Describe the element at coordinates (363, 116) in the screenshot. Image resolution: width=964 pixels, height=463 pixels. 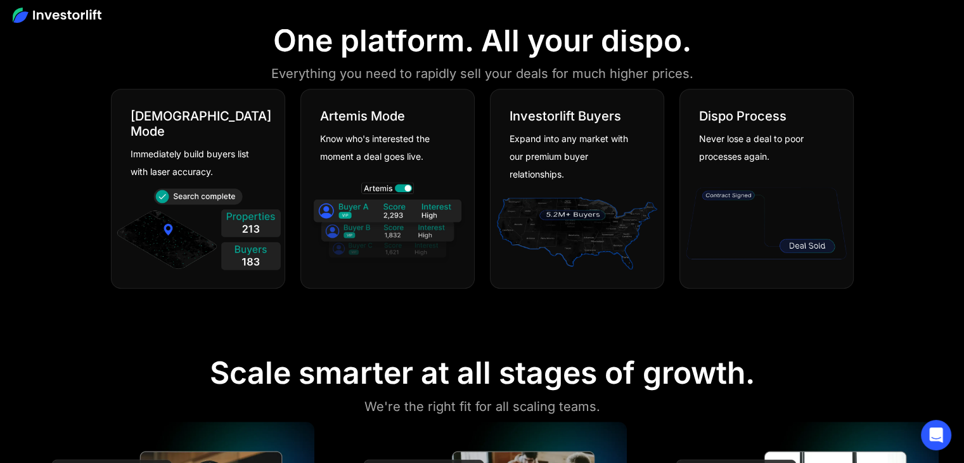
I see `div: Artemis Mode` at that location.